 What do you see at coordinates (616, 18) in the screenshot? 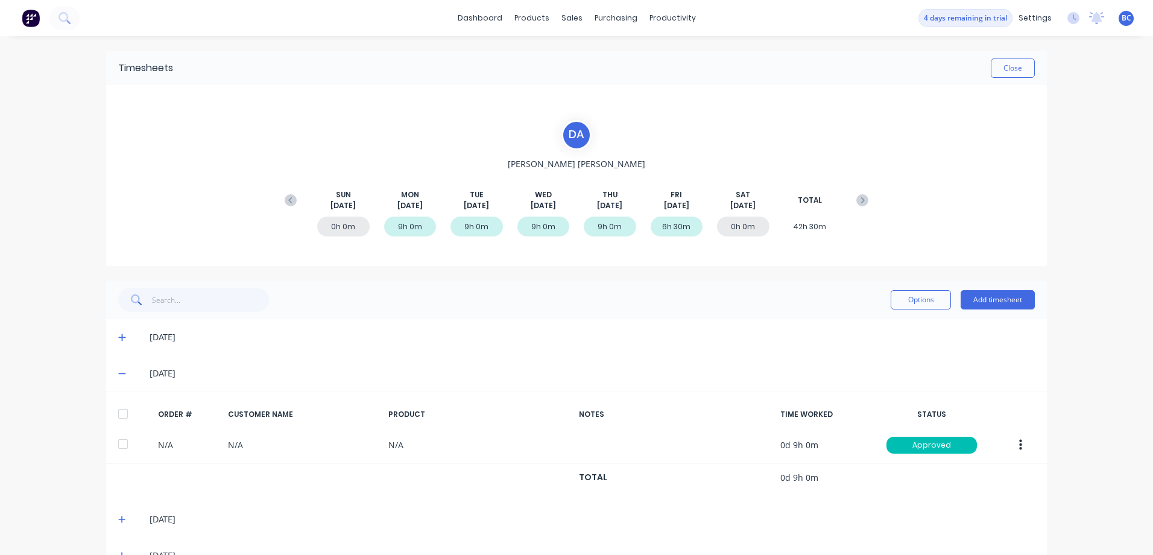
I see `div: purchasing` at bounding box center [616, 18].